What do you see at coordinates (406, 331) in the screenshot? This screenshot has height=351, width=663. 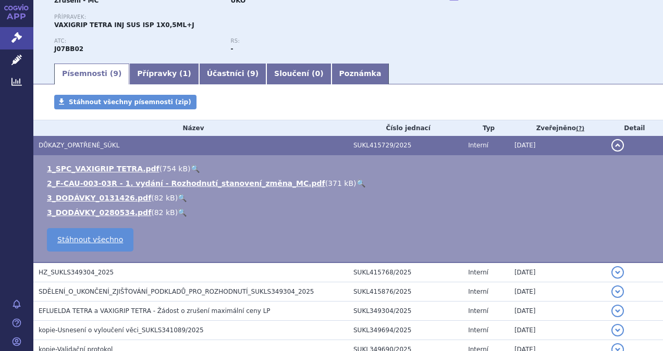 I see `td: SUKL349694/2025` at bounding box center [406, 331].